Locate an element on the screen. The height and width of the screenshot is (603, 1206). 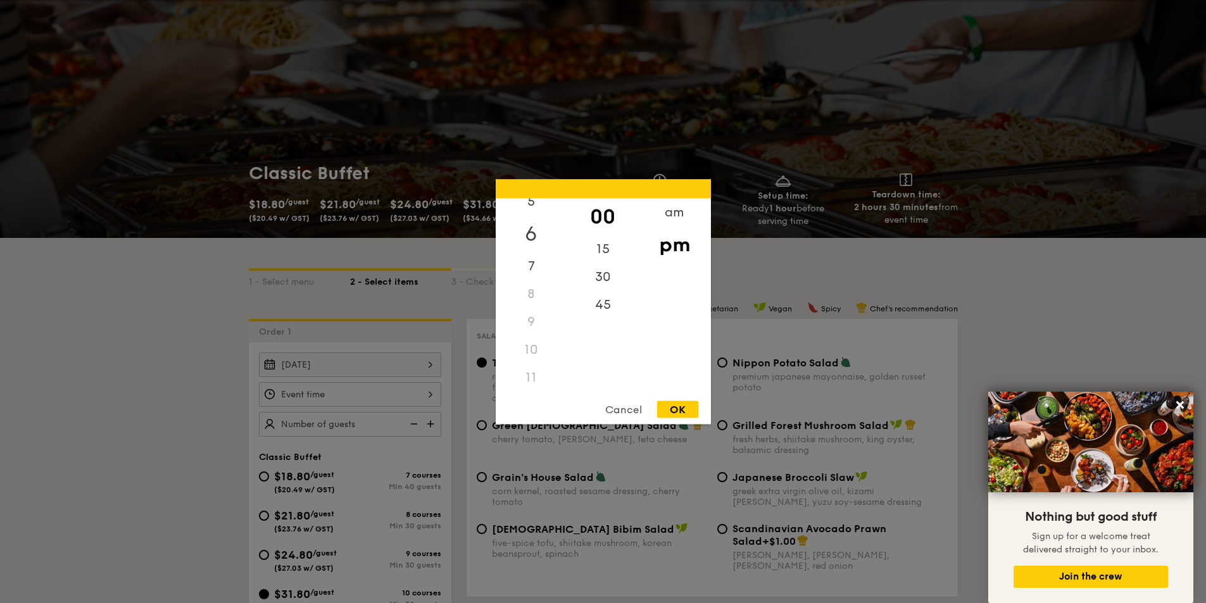
div: 45 is located at coordinates (603, 305).